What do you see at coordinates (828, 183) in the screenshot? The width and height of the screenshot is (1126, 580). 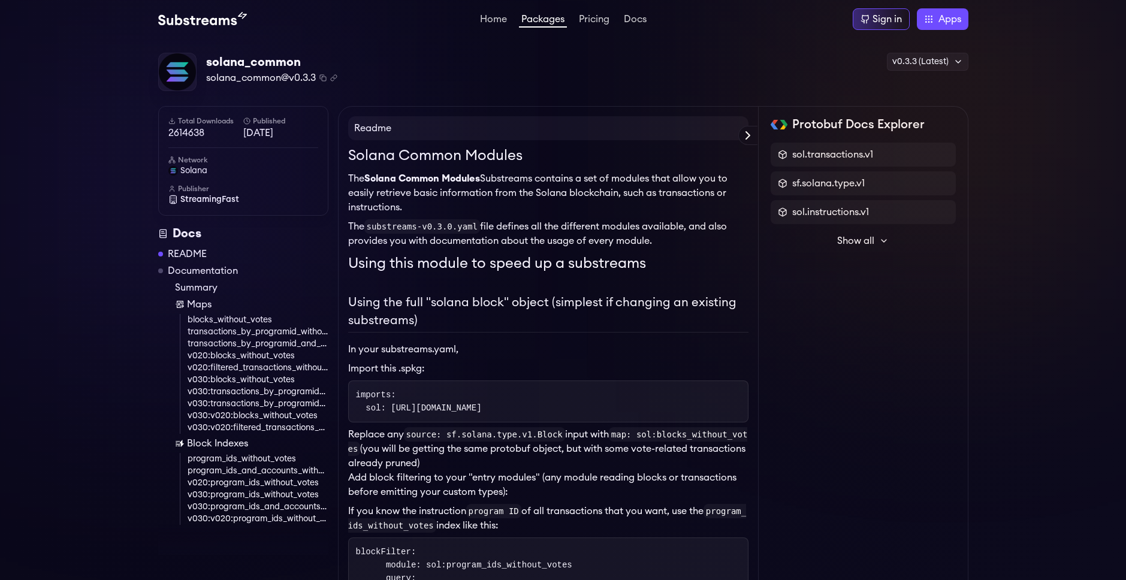 I see `span: sf.solana.type.v1` at bounding box center [828, 183].